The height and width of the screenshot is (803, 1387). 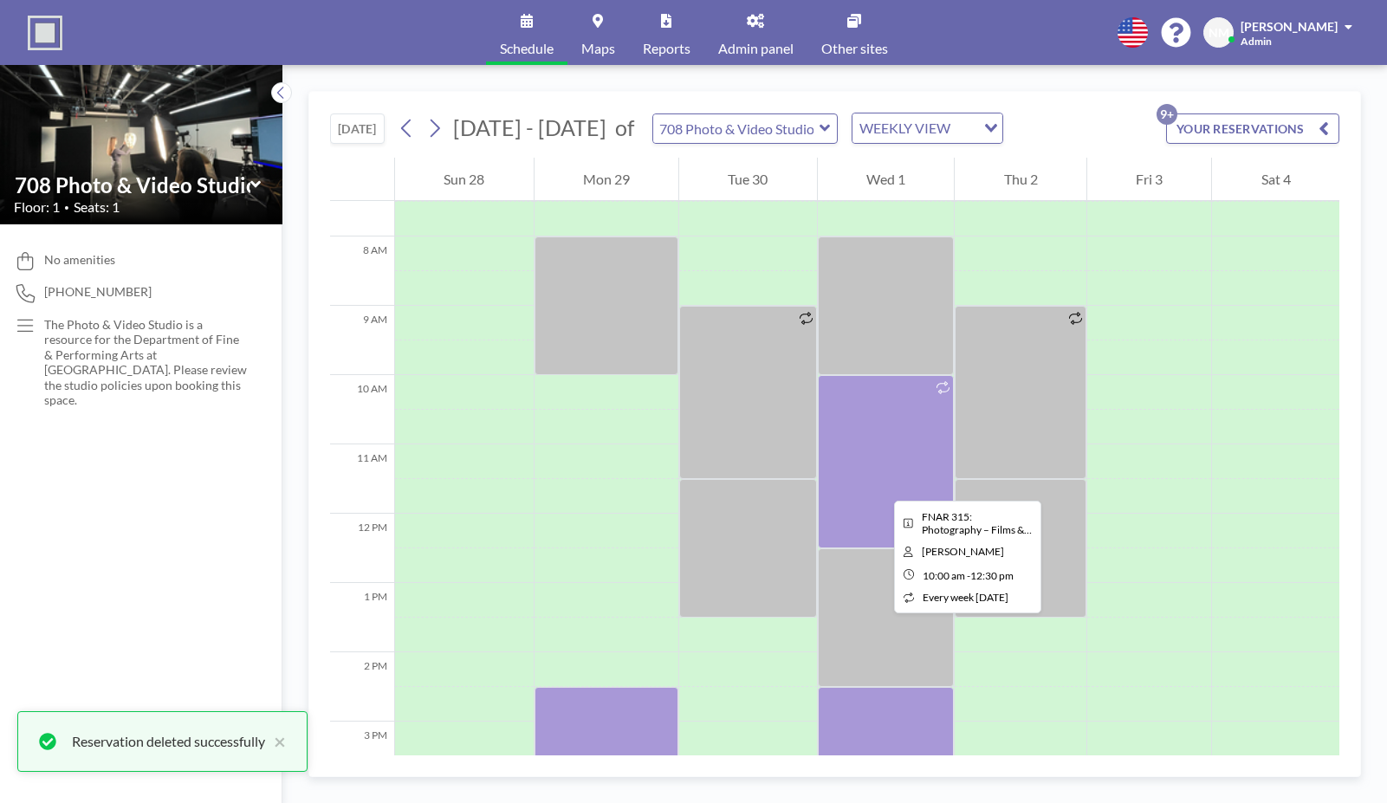 I want to click on span: Other sites, so click(x=854, y=49).